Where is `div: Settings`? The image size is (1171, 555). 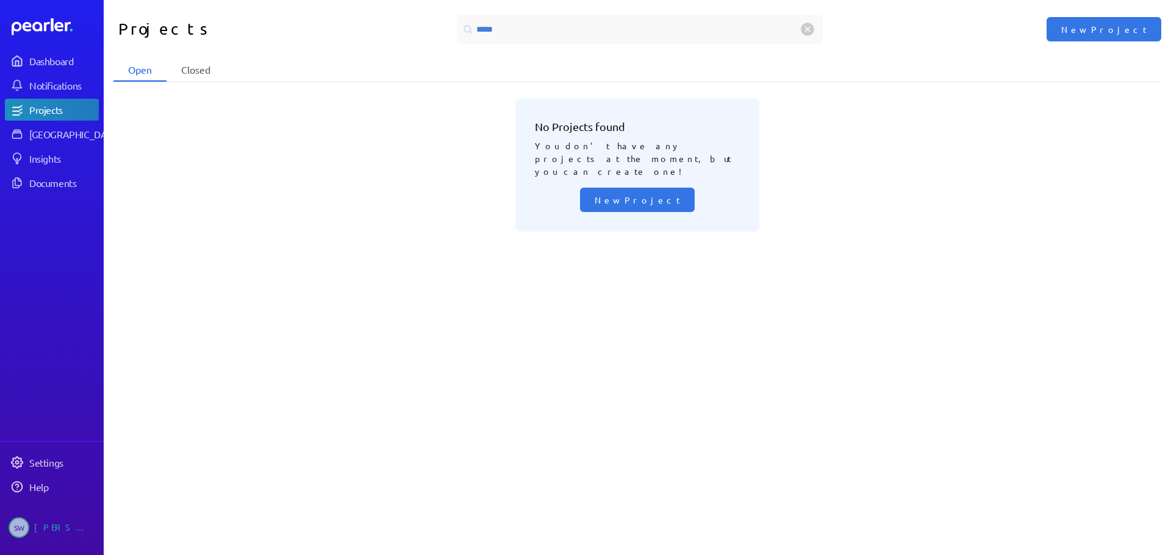
div: Settings is located at coordinates (63, 463).